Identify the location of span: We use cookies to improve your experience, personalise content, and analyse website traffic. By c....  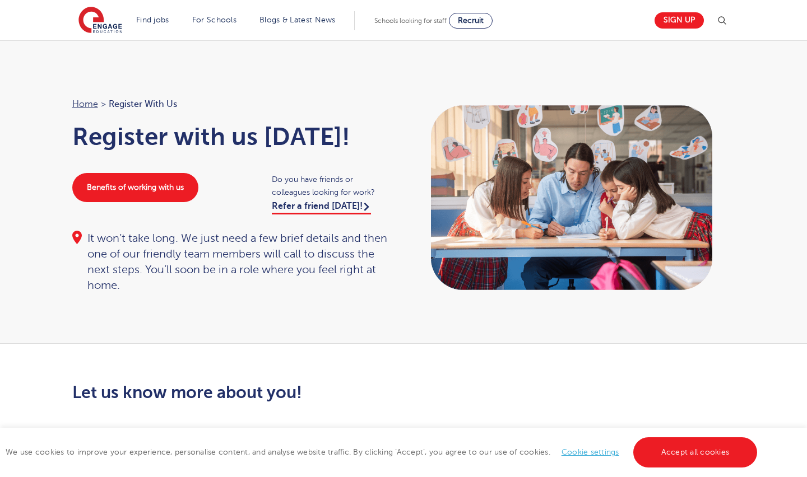
(383, 452).